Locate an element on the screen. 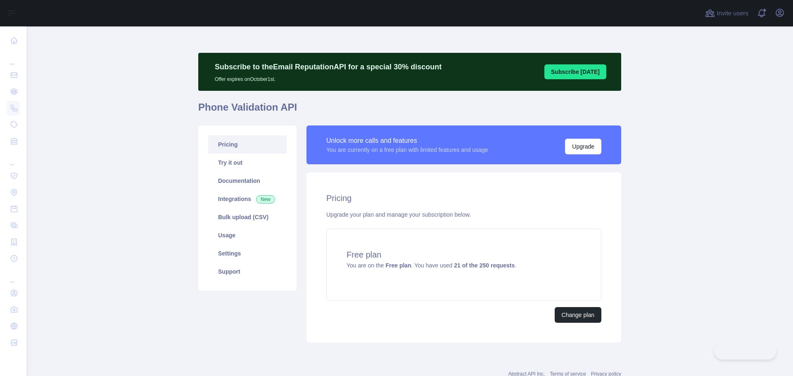 The height and width of the screenshot is (376, 793). button: Upgrade is located at coordinates (583, 147).